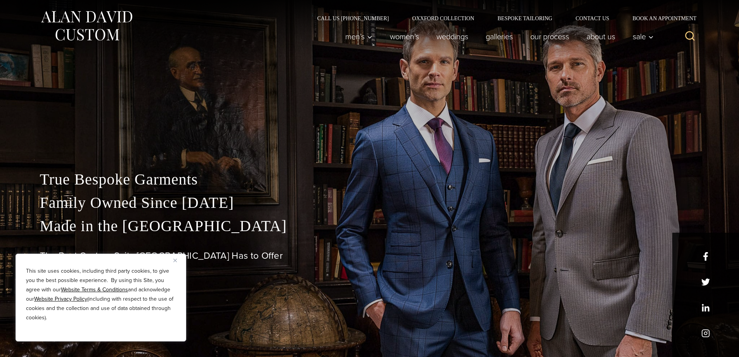 The width and height of the screenshot is (739, 357). I want to click on p: This site uses cookies, including third party cookies, to give you the best possible experience. ..., so click(101, 294).